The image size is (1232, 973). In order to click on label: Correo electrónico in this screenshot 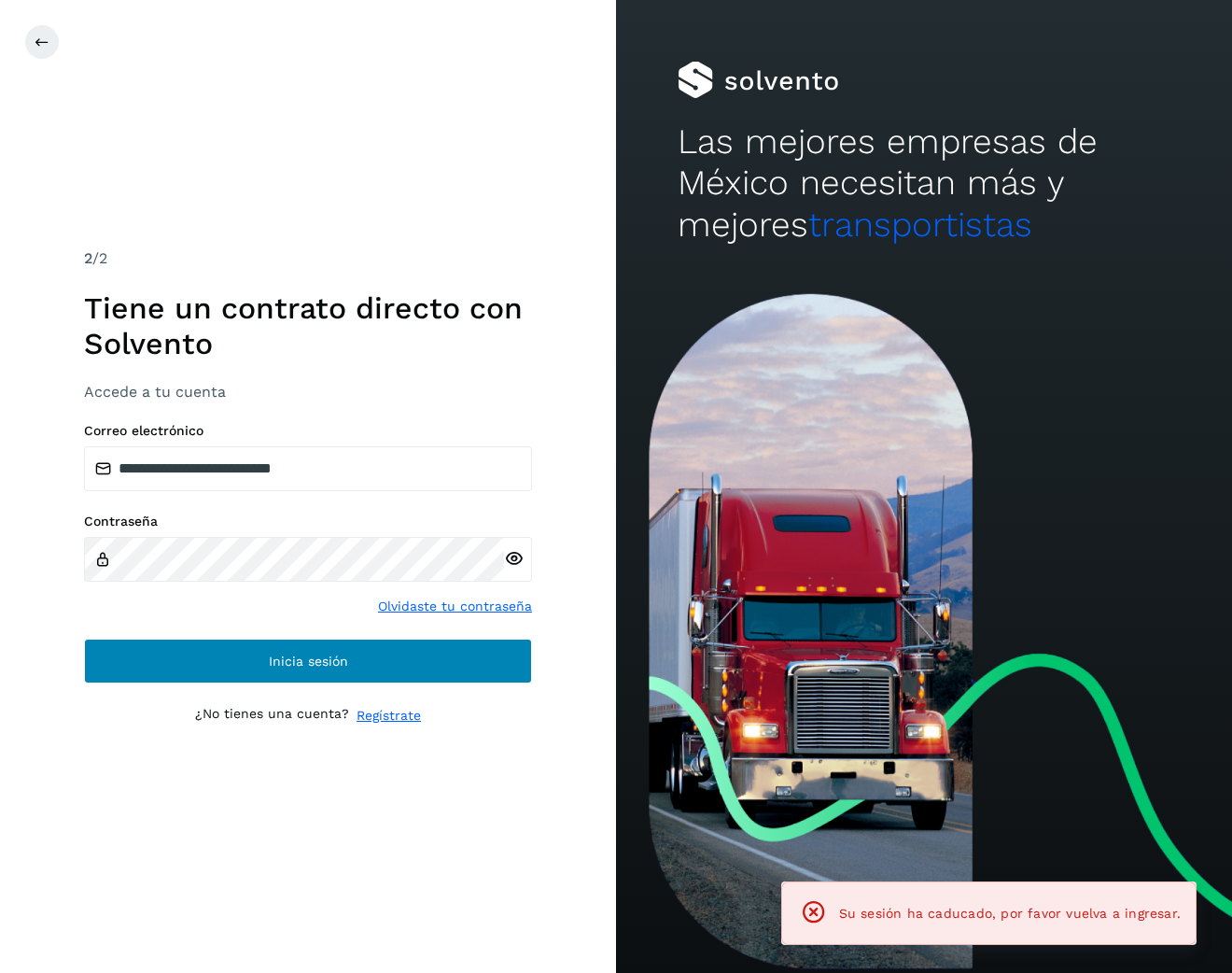, I will do `click(308, 431)`.